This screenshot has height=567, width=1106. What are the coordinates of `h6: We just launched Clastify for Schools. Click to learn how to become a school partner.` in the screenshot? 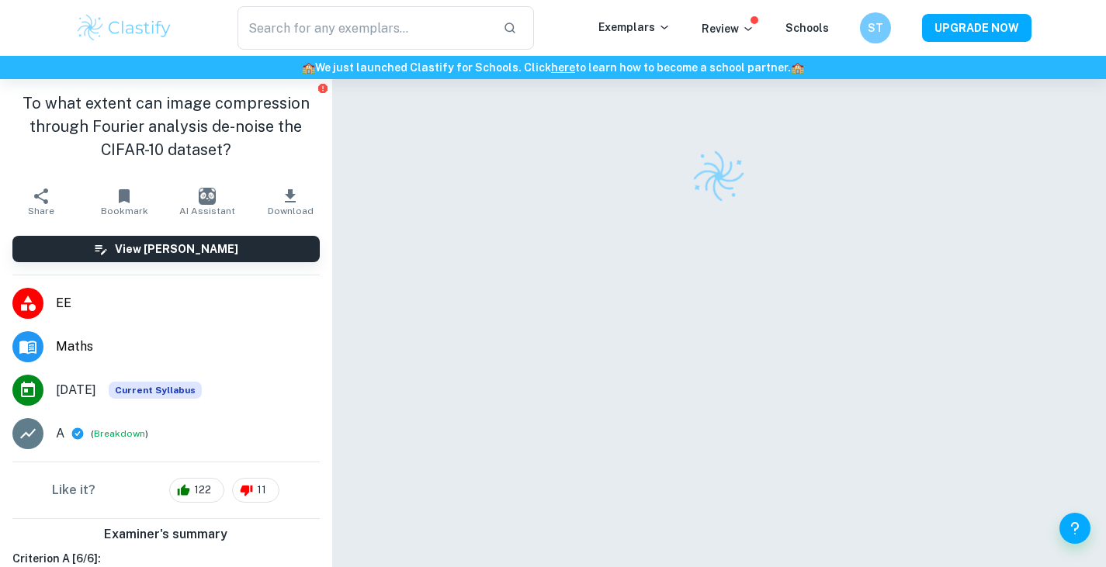 It's located at (553, 68).